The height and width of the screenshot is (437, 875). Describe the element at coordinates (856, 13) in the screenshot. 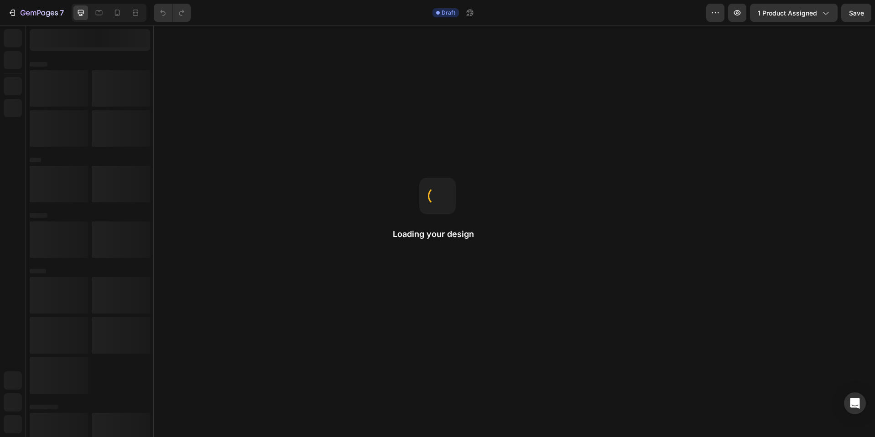

I see `span: Save` at that location.